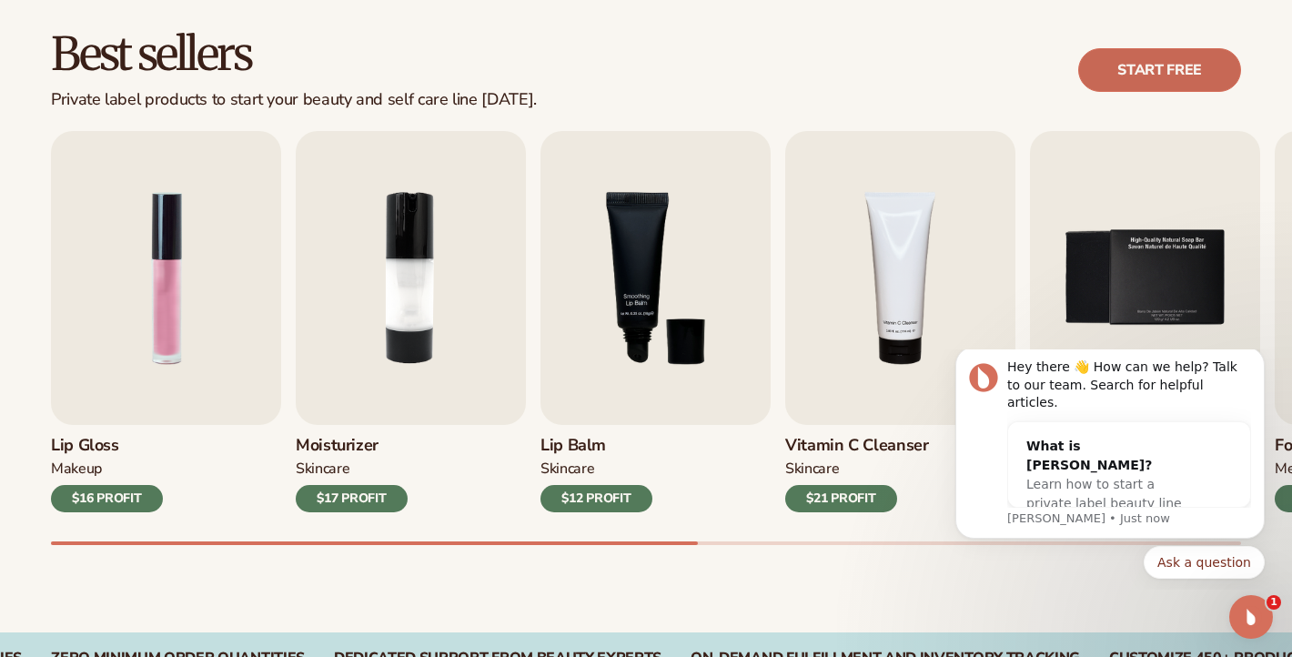 The width and height of the screenshot is (1292, 657). Describe the element at coordinates (857, 446) in the screenshot. I see `h3: Vitamin C Cleanser` at that location.